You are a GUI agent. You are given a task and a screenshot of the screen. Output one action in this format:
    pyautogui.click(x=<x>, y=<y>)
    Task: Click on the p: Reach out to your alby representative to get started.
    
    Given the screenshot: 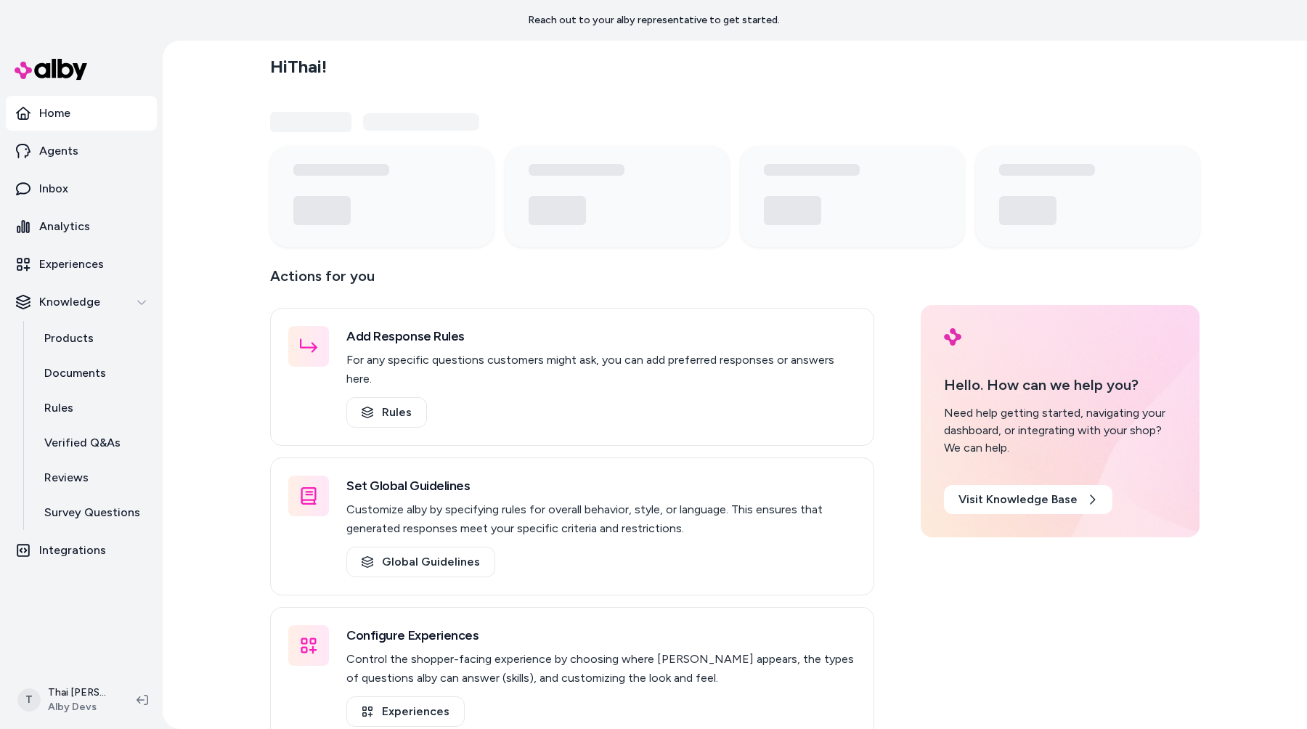 What is the action you would take?
    pyautogui.click(x=654, y=20)
    